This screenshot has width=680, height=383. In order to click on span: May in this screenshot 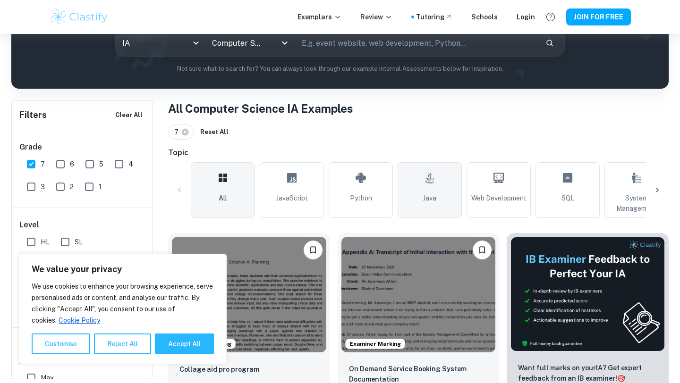, I will do `click(47, 378)`.